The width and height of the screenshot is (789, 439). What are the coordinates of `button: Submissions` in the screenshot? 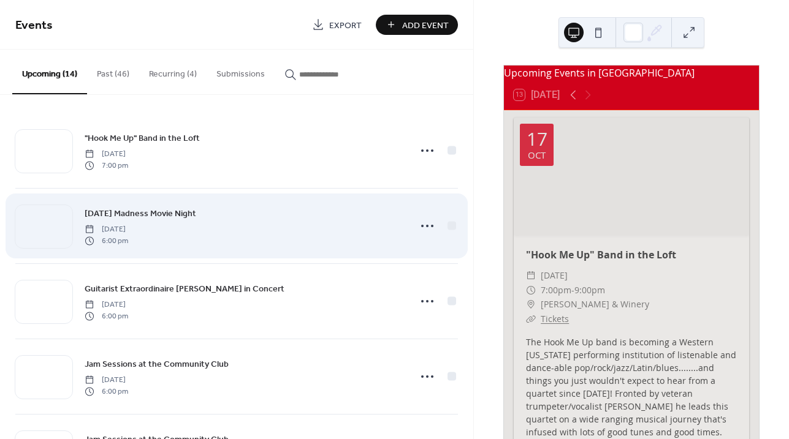 It's located at (240, 71).